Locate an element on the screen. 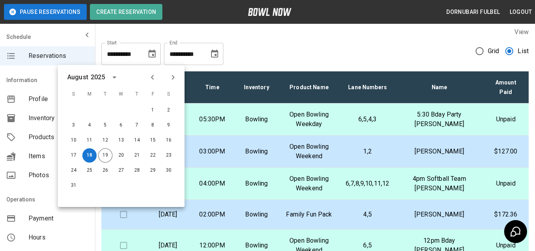  button: Aug 8, 2025 is located at coordinates (153, 125).